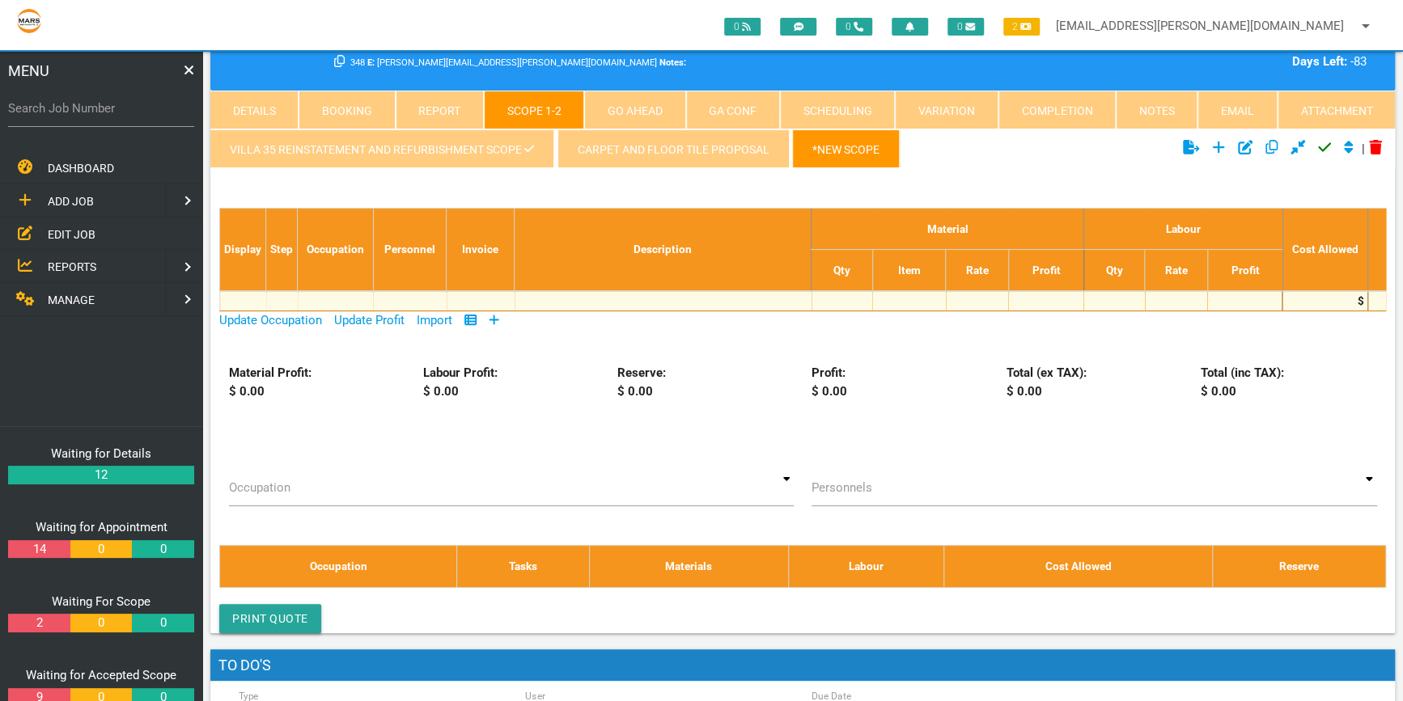 The image size is (1403, 701). Describe the element at coordinates (1237, 110) in the screenshot. I see `a: Email` at that location.